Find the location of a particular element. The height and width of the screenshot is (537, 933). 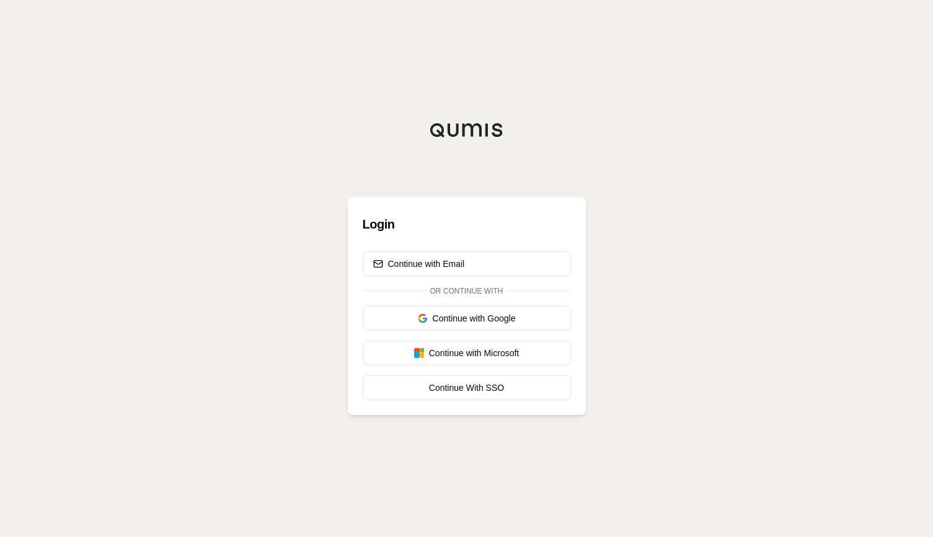

div: Continue with Google is located at coordinates (467, 318).